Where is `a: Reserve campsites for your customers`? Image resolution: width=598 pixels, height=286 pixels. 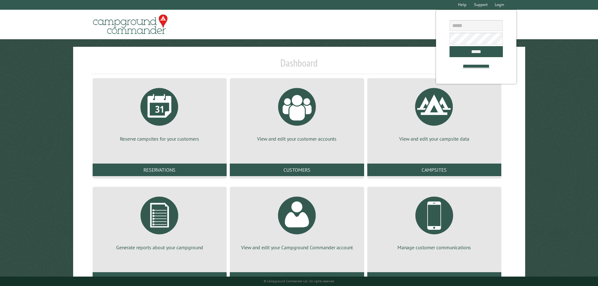
a: Reserve campsites for your customers is located at coordinates (159, 113).